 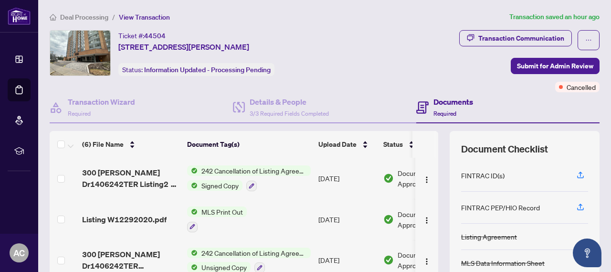 I want to click on span: Document Checklist, so click(x=504, y=149).